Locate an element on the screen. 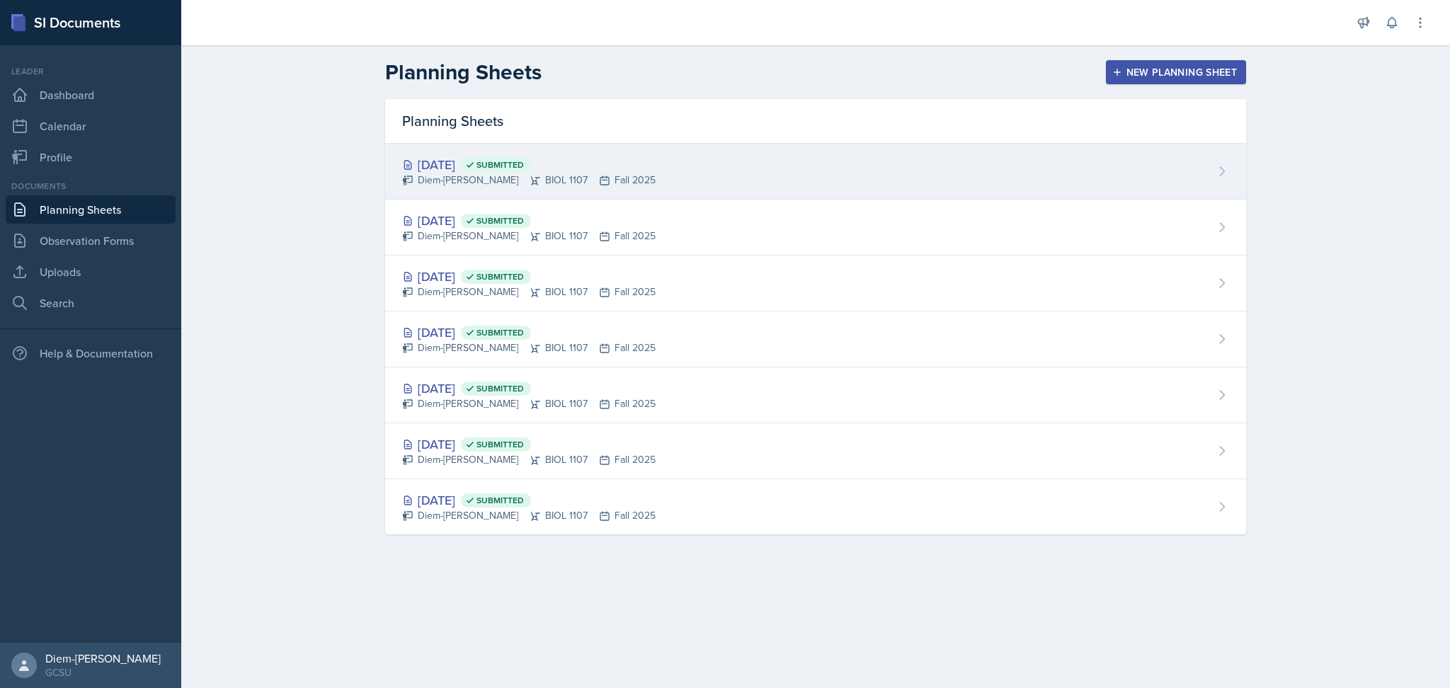 This screenshot has height=688, width=1450. a: Search is located at coordinates (91, 303).